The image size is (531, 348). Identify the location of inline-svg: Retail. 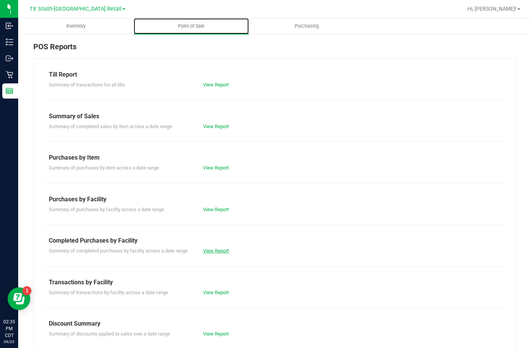
(9, 75).